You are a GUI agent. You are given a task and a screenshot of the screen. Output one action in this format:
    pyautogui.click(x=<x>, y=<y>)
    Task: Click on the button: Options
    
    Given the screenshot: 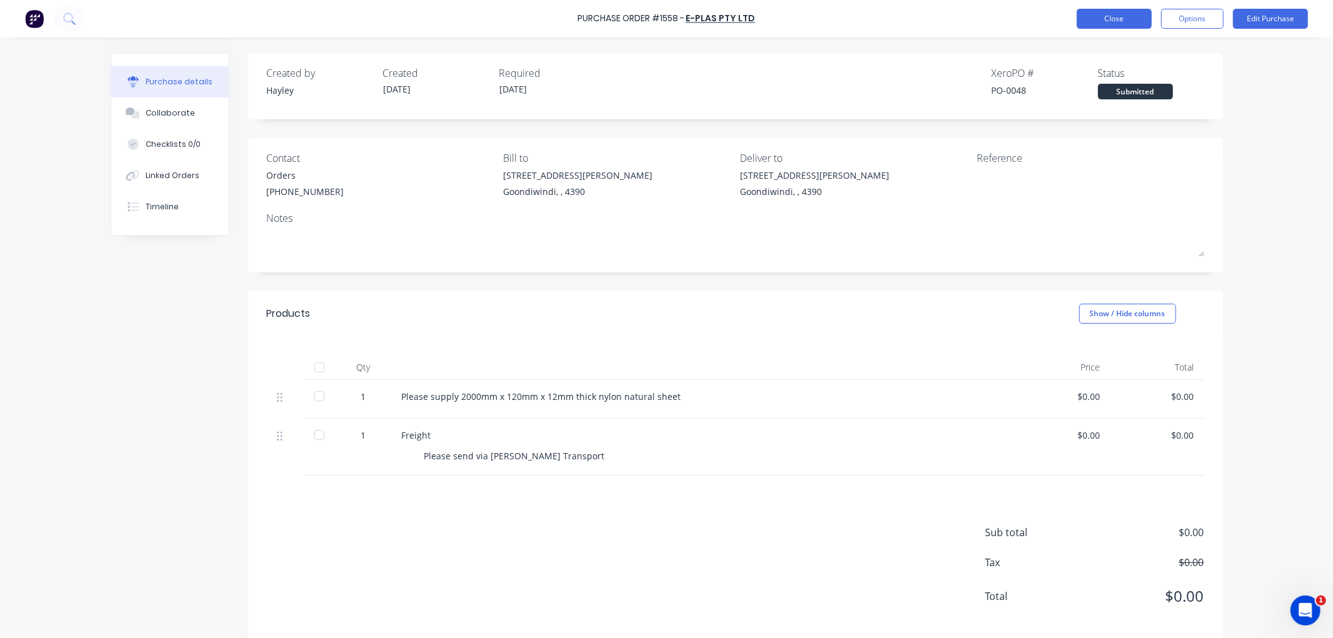 What is the action you would take?
    pyautogui.click(x=1192, y=19)
    